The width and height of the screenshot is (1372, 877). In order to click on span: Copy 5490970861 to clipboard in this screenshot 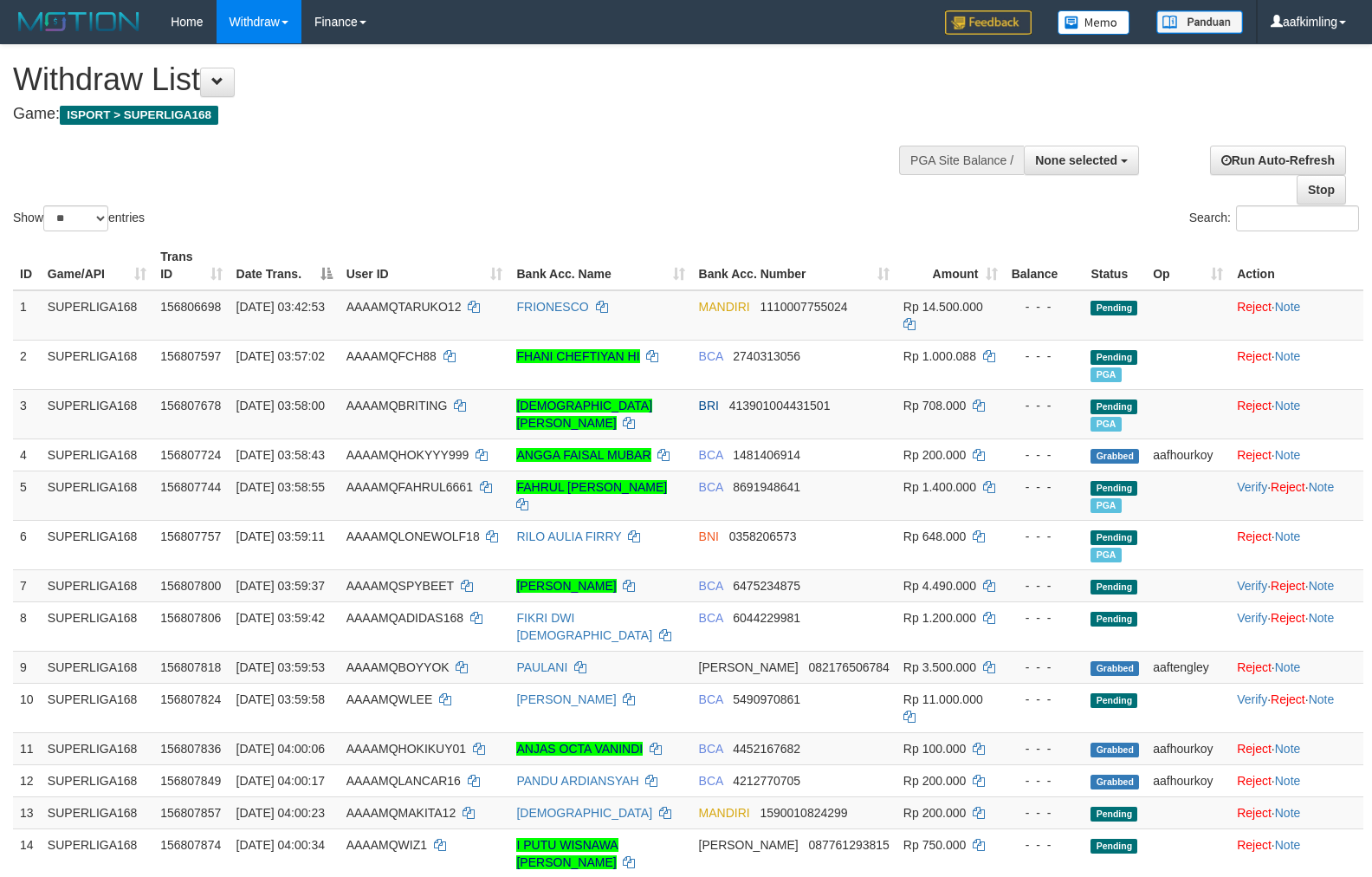, I will do `click(767, 700)`.